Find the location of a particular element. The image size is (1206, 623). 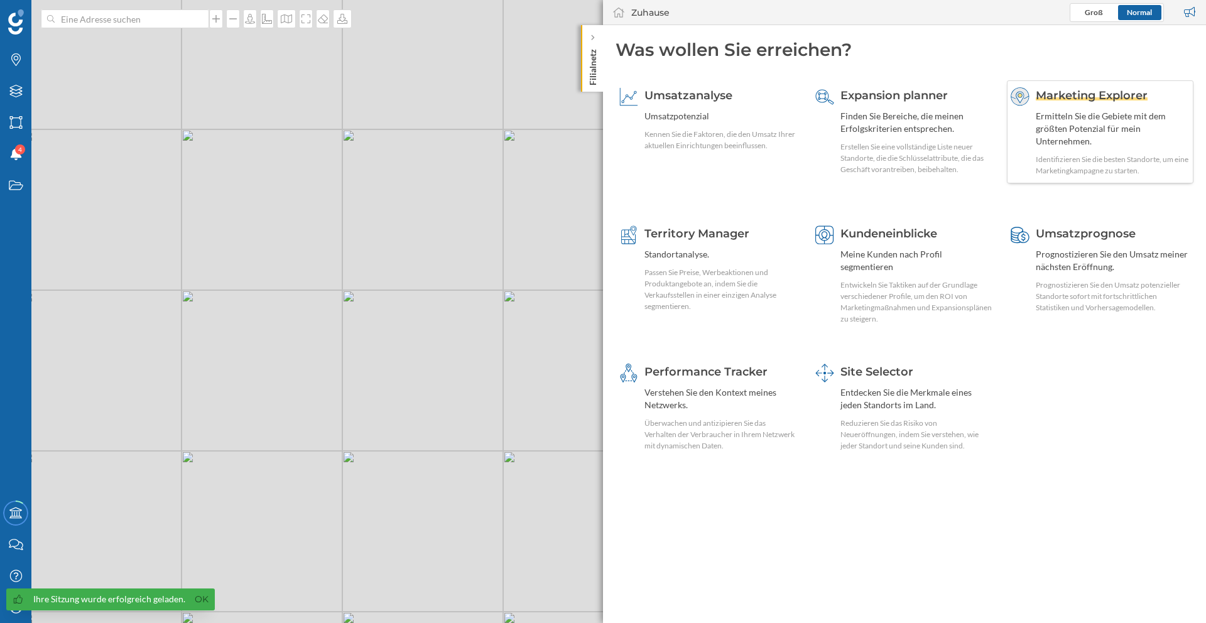

div: Reduzieren Sie das Risiko von Neueröffnungen, indem Sie verstehen, wie jeder Standort und seine K... is located at coordinates (917, 435).